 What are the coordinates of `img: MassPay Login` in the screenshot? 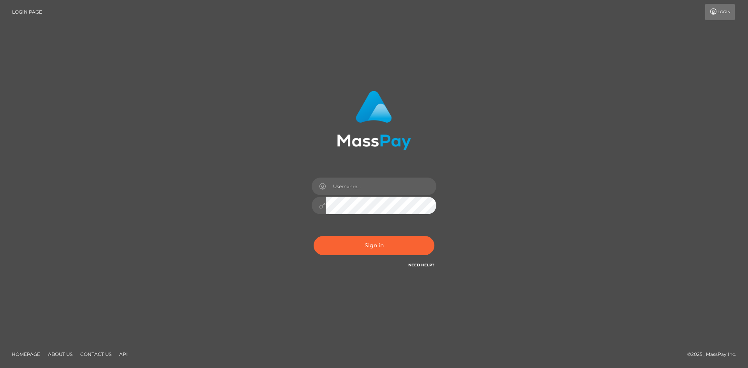 It's located at (374, 120).